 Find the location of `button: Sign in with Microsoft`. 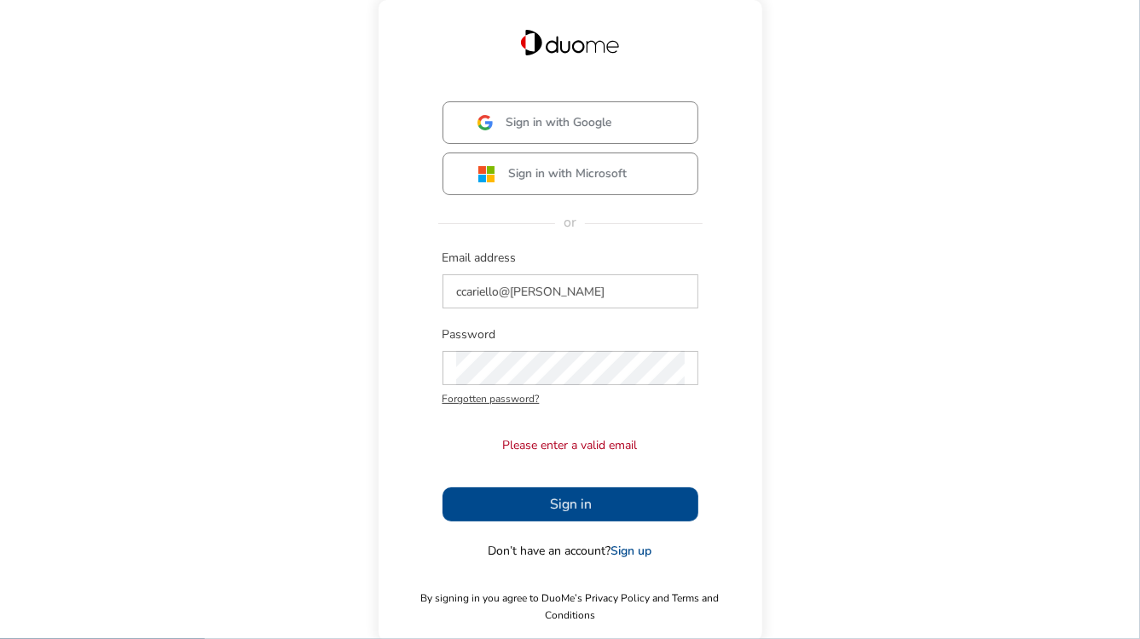

button: Sign in with Microsoft is located at coordinates (570, 174).